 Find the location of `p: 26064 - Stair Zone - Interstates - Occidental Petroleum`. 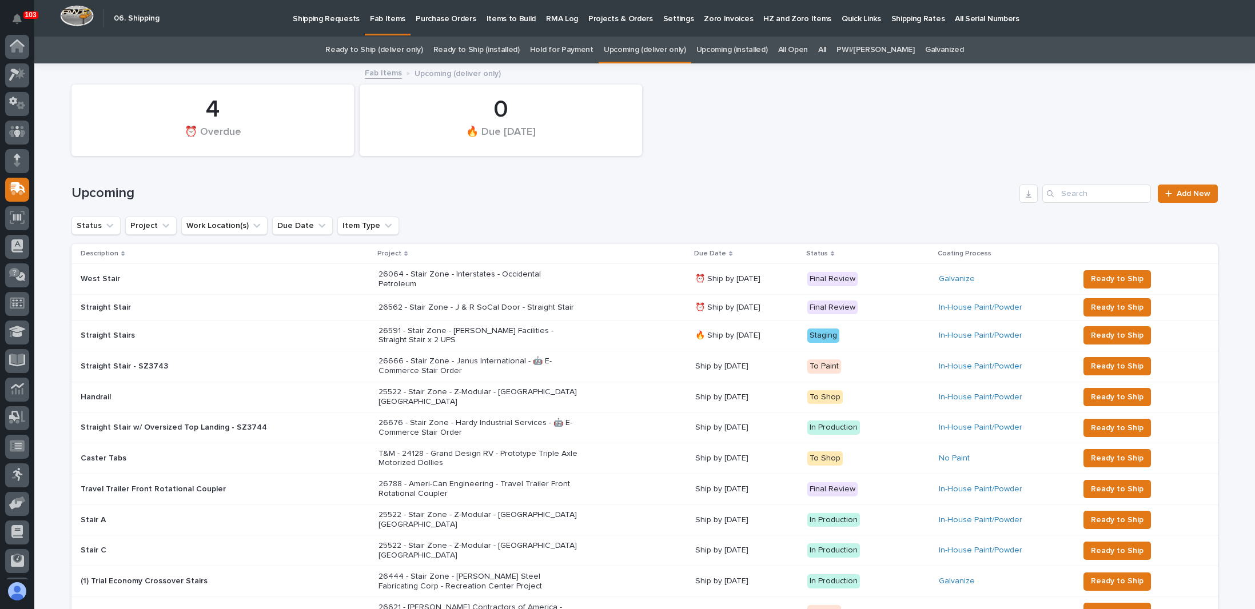

p: 26064 - Stair Zone - Interstates - Occidental Petroleum is located at coordinates (479, 280).